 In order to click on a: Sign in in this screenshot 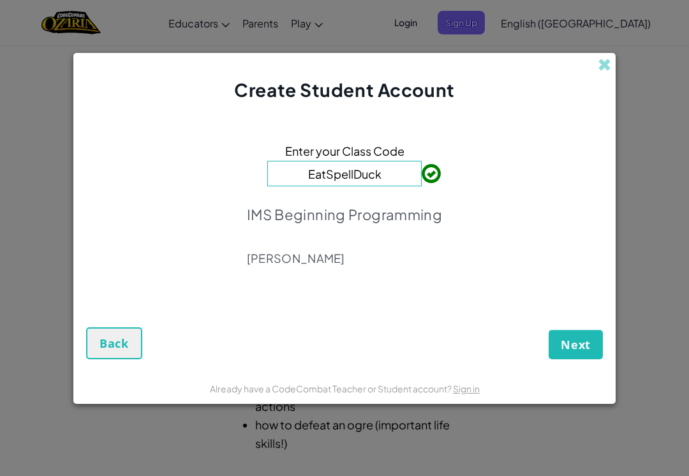, I will do `click(466, 389)`.